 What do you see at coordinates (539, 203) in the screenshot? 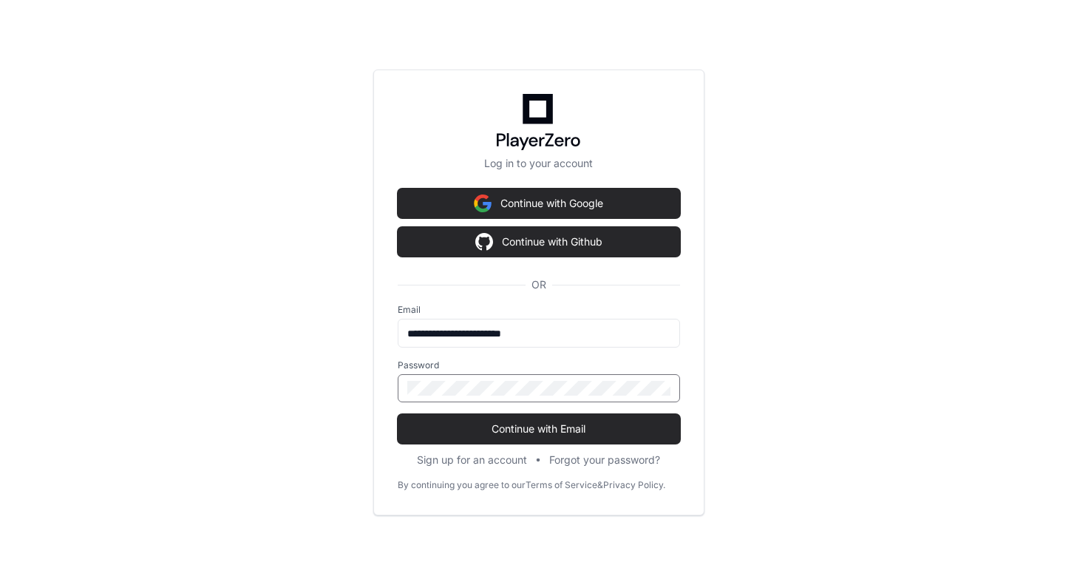
I see `button: Continue with Google` at bounding box center [539, 203].